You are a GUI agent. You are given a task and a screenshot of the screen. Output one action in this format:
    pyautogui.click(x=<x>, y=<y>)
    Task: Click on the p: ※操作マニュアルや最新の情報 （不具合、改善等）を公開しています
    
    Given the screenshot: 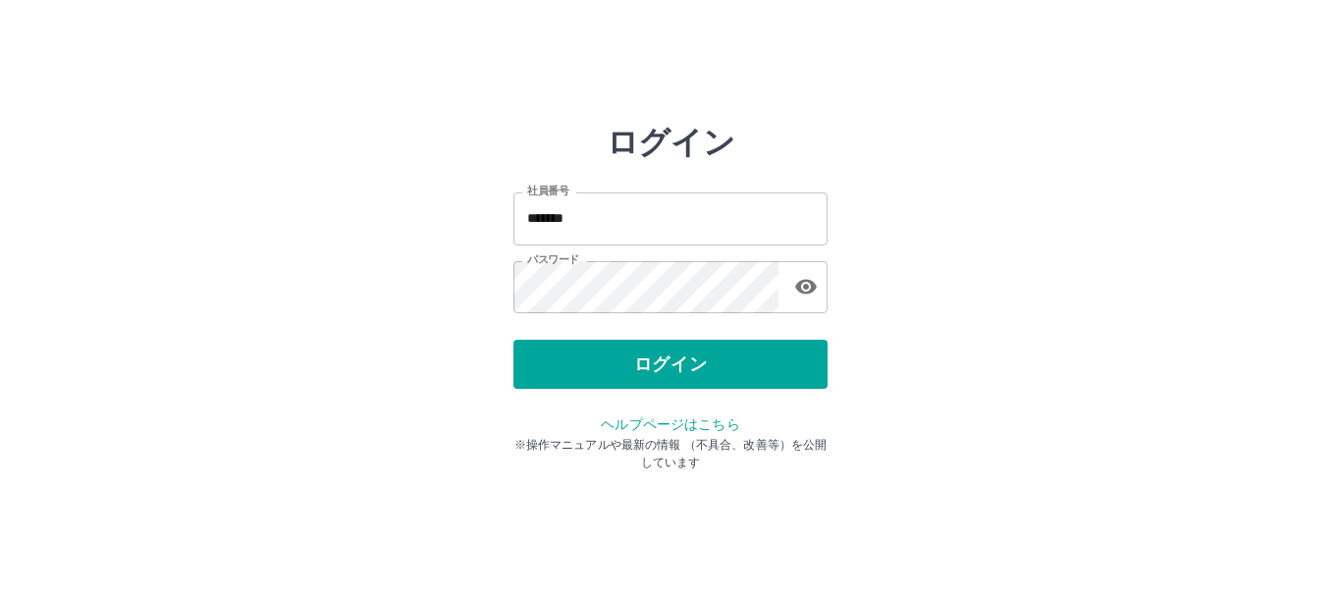 What is the action you would take?
    pyautogui.click(x=670, y=453)
    